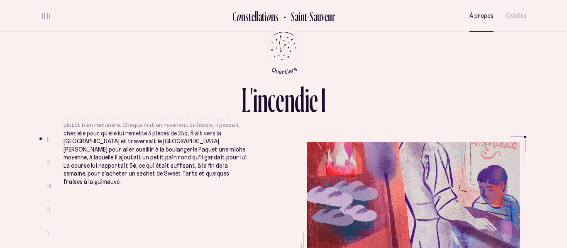  I want to click on button: Retour au Quartier, so click(307, 16).